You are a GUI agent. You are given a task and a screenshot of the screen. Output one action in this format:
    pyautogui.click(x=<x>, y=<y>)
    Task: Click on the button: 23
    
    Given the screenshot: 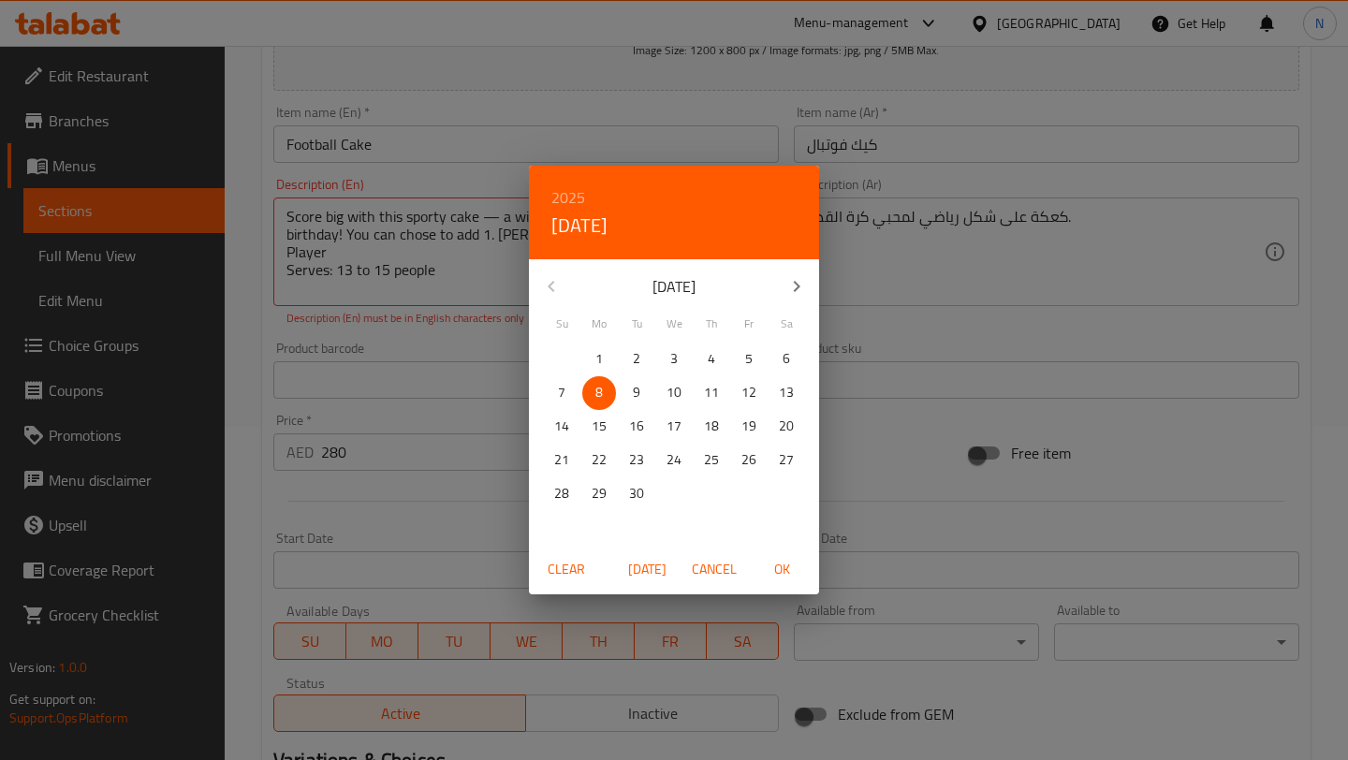 What is the action you would take?
    pyautogui.click(x=637, y=461)
    